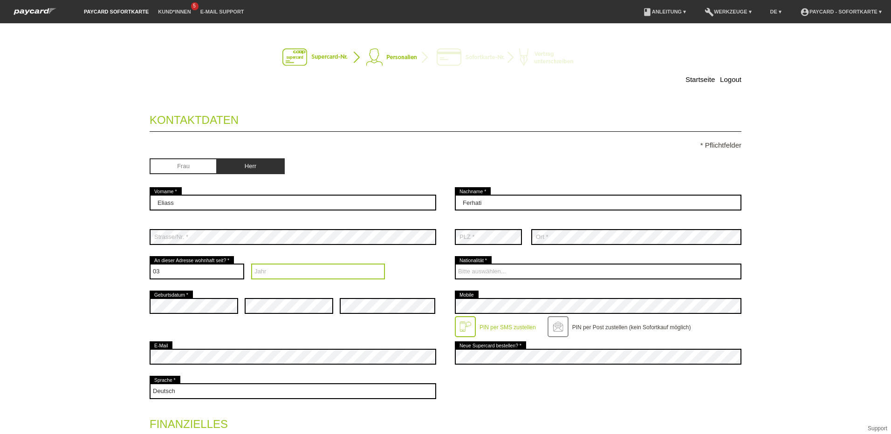 This screenshot has width=891, height=434. I want to click on legend: Kontaktdaten, so click(446, 118).